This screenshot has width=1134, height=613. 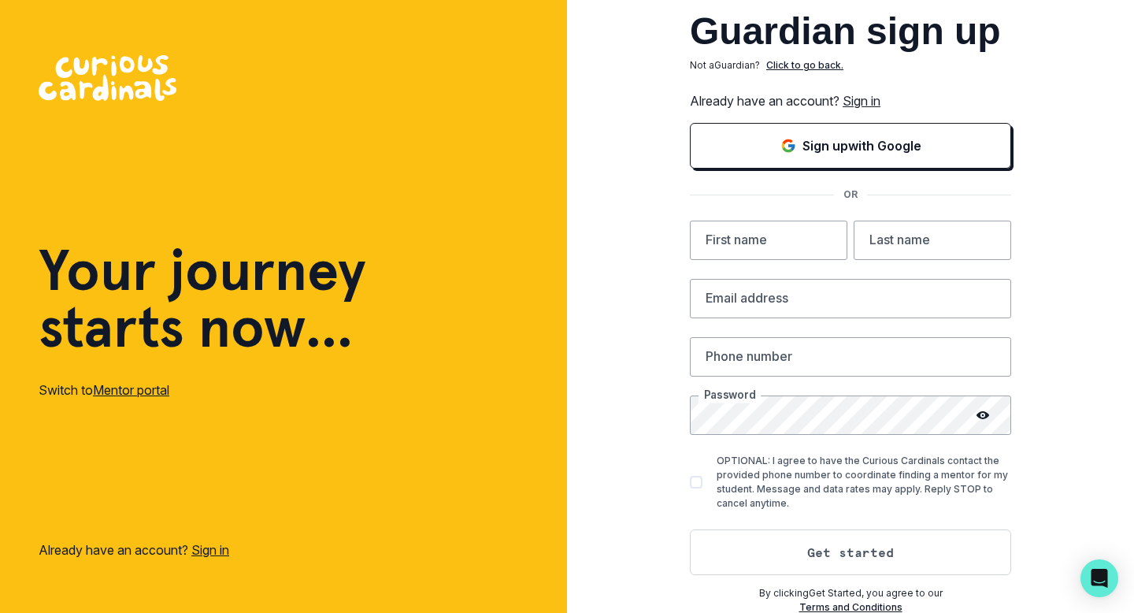 What do you see at coordinates (850, 31) in the screenshot?
I see `h2: Guardian sign up` at bounding box center [850, 31].